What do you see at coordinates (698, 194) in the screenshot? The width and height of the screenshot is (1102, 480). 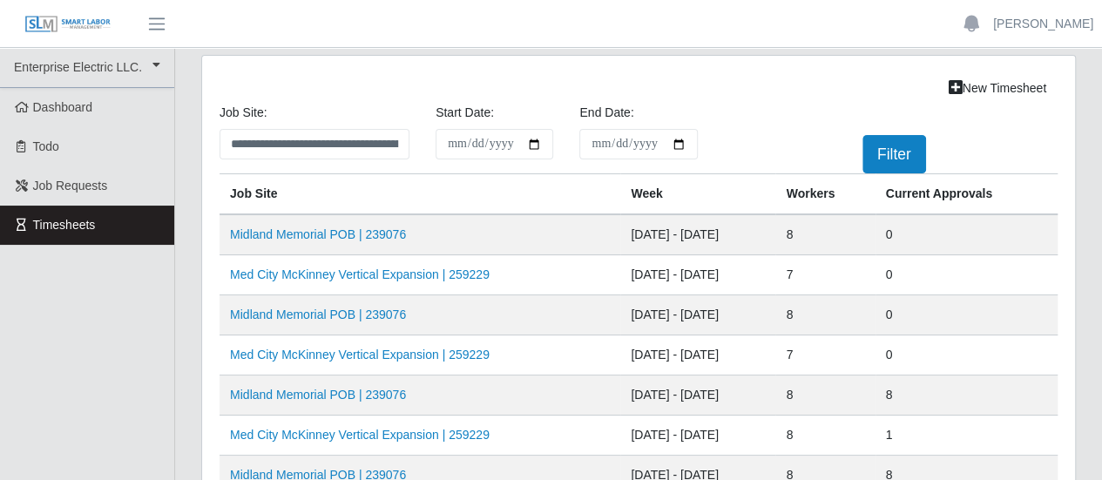 I see `th: Week` at bounding box center [698, 194].